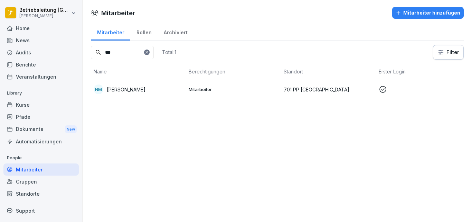 Image resolution: width=472 pixels, height=222 pixels. Describe the element at coordinates (41, 28) in the screenshot. I see `a: Home` at that location.